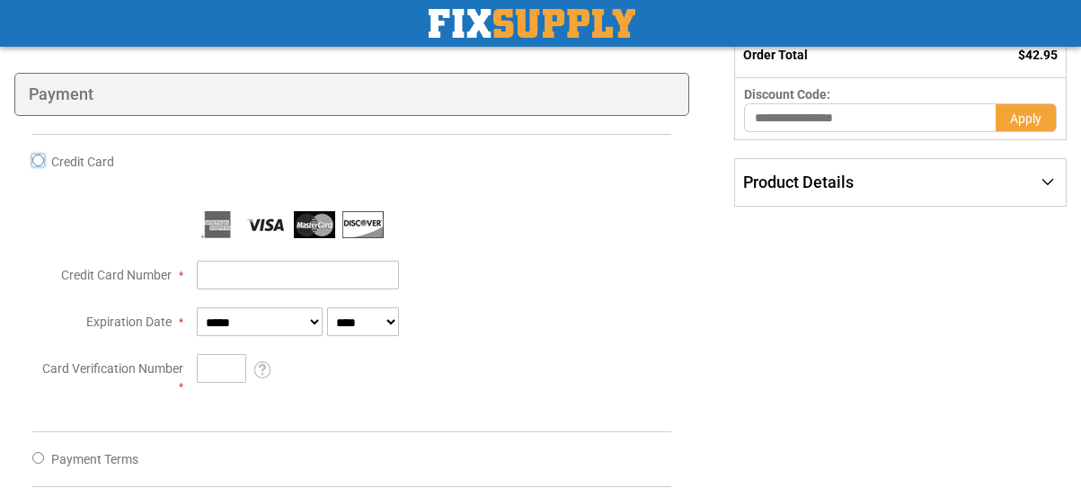 The image size is (1081, 488). I want to click on img: American Express, so click(217, 225).